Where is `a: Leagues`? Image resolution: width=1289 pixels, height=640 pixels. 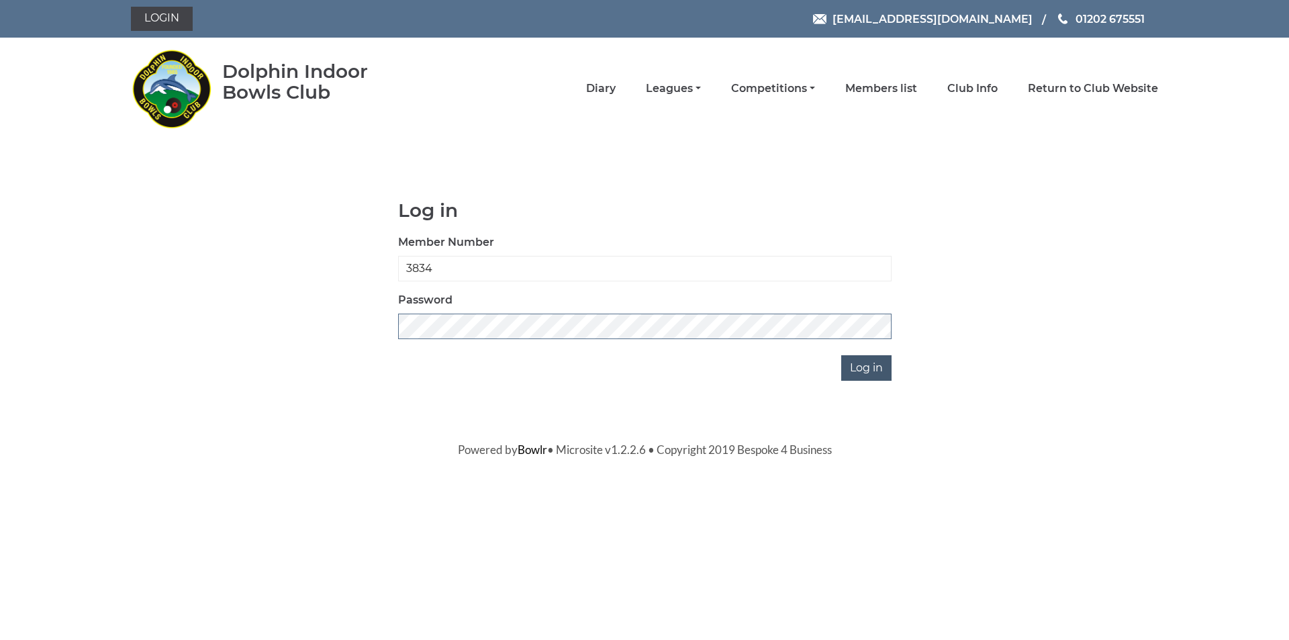 a: Leagues is located at coordinates (673, 89).